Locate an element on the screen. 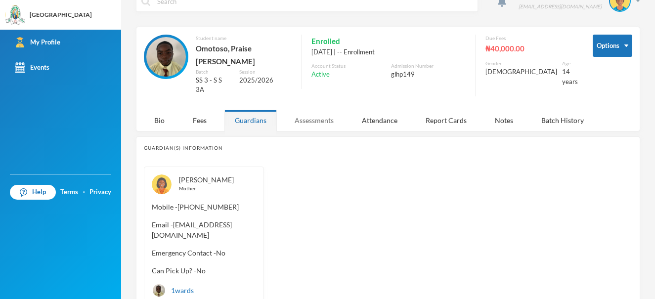 Image resolution: width=655 pixels, height=299 pixels. a: Help is located at coordinates (33, 192).